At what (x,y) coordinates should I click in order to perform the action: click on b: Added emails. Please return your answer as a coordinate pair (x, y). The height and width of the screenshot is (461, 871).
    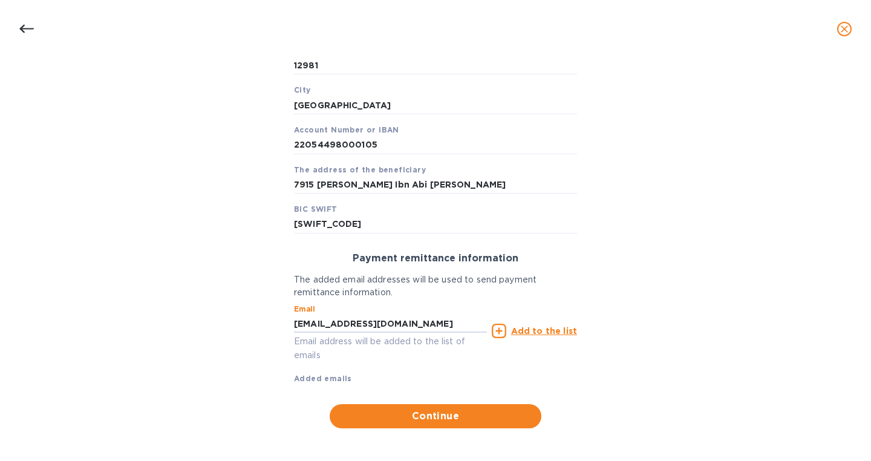
    Looking at the image, I should click on (323, 378).